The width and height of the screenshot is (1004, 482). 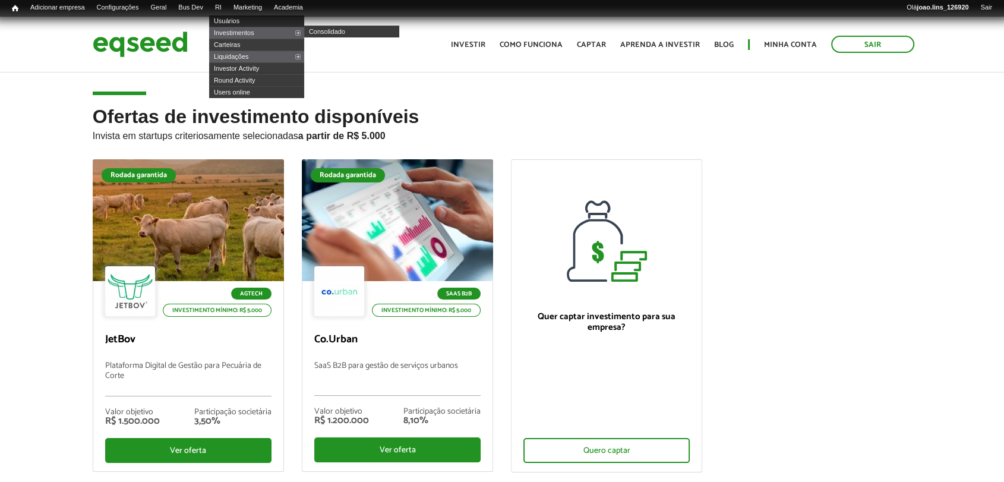 What do you see at coordinates (132, 421) in the screenshot?
I see `div: R$ 1.500.000` at bounding box center [132, 421].